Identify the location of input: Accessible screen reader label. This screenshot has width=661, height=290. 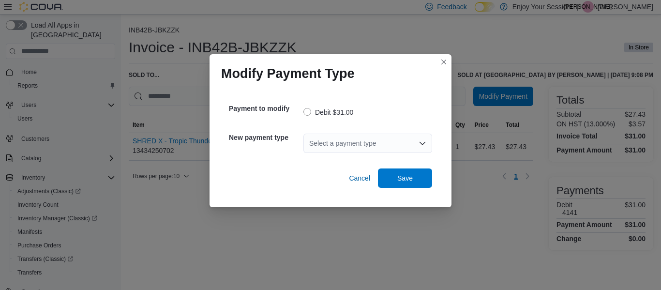
(310, 143).